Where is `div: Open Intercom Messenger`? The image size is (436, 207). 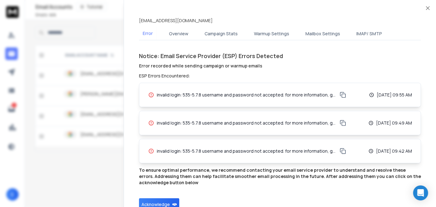 div: Open Intercom Messenger is located at coordinates (421, 193).